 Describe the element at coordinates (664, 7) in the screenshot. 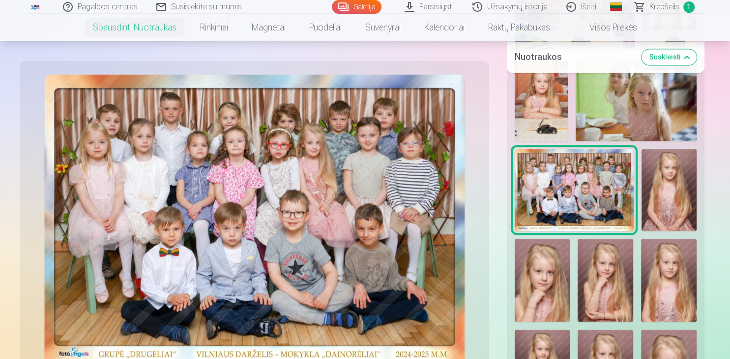

I see `span: Krepšelis` at that location.